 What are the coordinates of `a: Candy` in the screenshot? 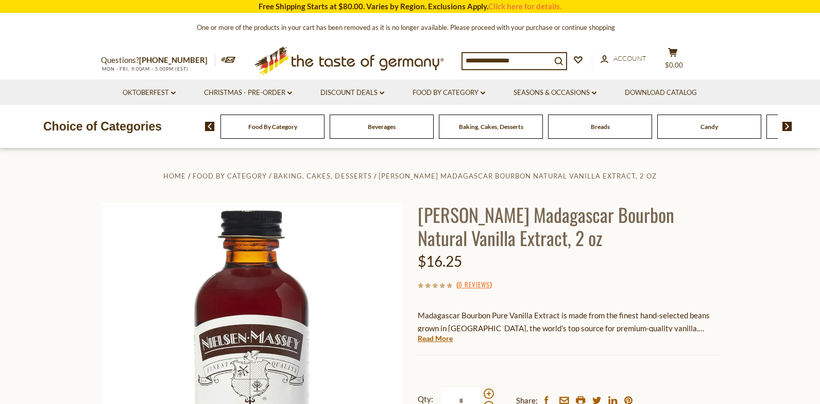 It's located at (710, 126).